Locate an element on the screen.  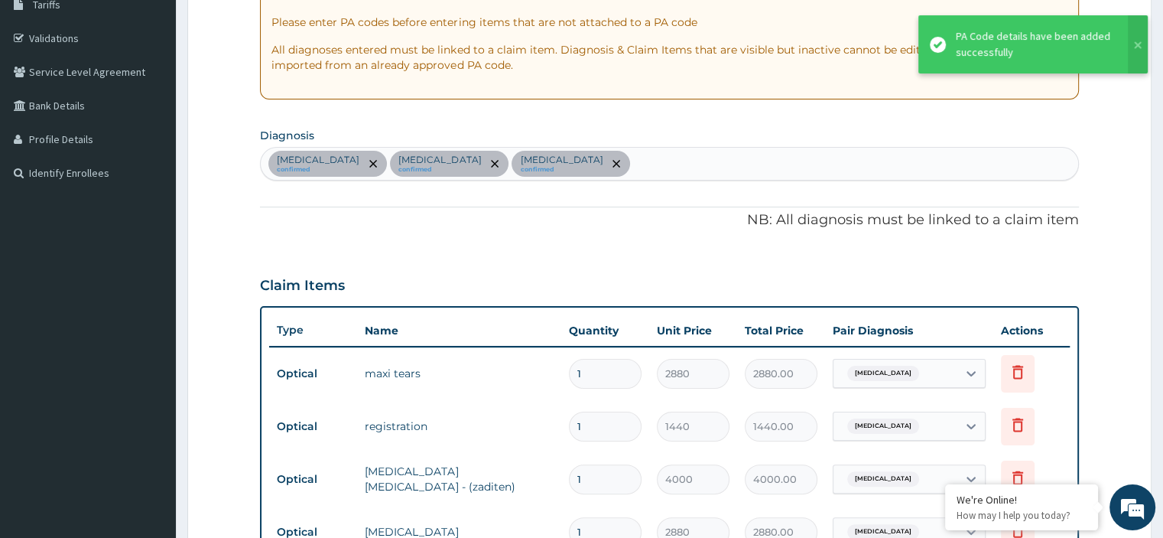
textarea: Type your message and hit 'Enter' is located at coordinates (149, 395).